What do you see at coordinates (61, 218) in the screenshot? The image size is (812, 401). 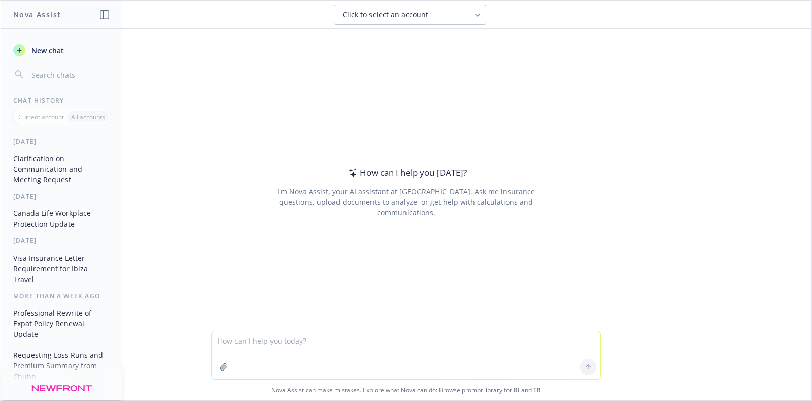 I see `button: Canada Life Workplace Protection Update` at bounding box center [61, 218].